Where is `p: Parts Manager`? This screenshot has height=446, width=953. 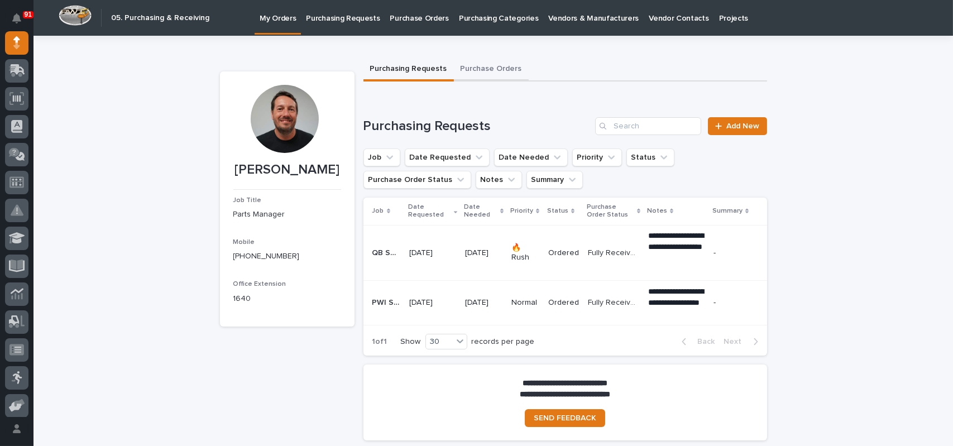
p: Parts Manager is located at coordinates (287, 214).